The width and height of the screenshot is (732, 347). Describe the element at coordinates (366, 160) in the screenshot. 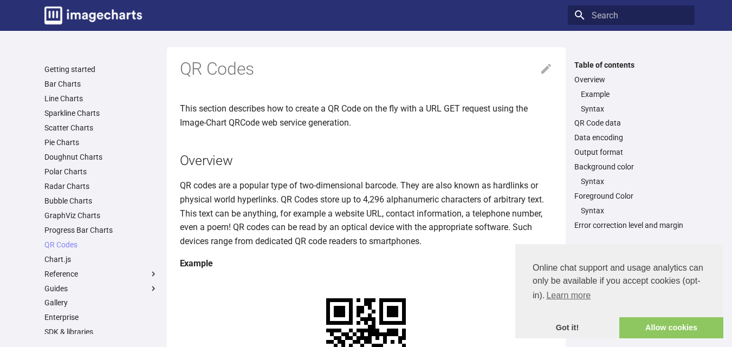

I see `h2: Overview` at that location.